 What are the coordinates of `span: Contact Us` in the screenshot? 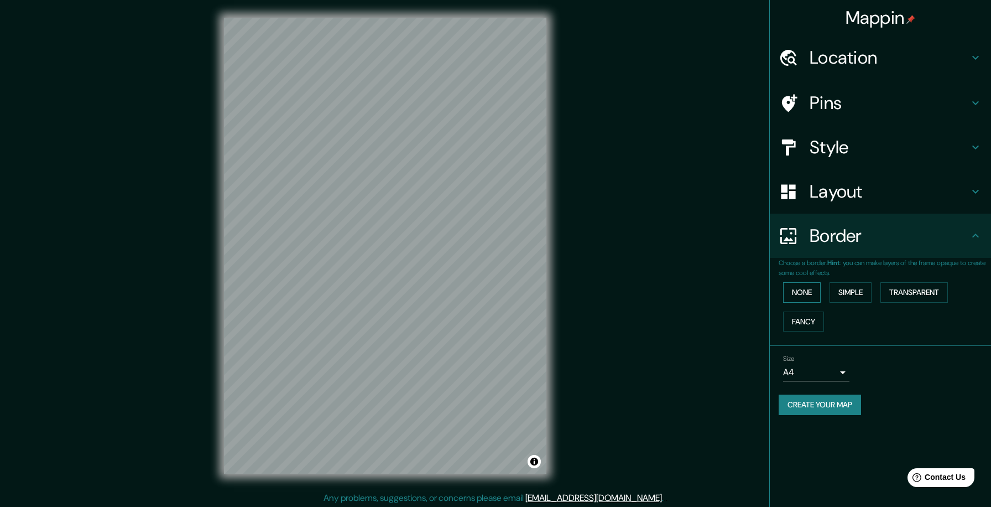 It's located at (53, 13).